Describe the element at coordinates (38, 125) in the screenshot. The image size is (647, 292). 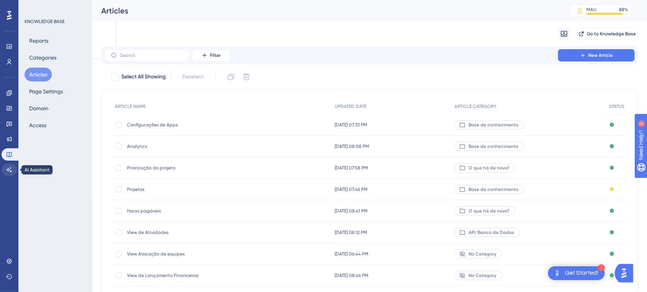
I see `button: Access` at that location.